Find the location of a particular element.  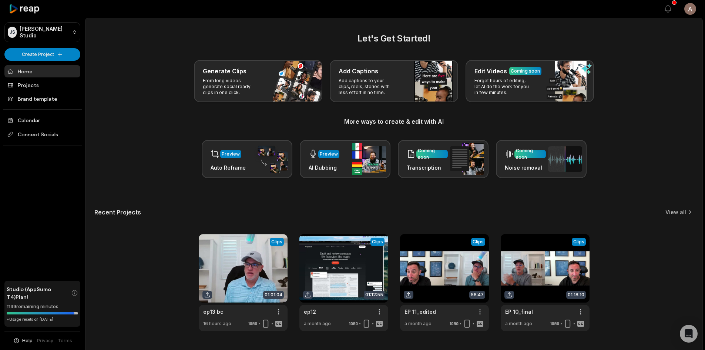

a: EP 10_final is located at coordinates (519, 311).